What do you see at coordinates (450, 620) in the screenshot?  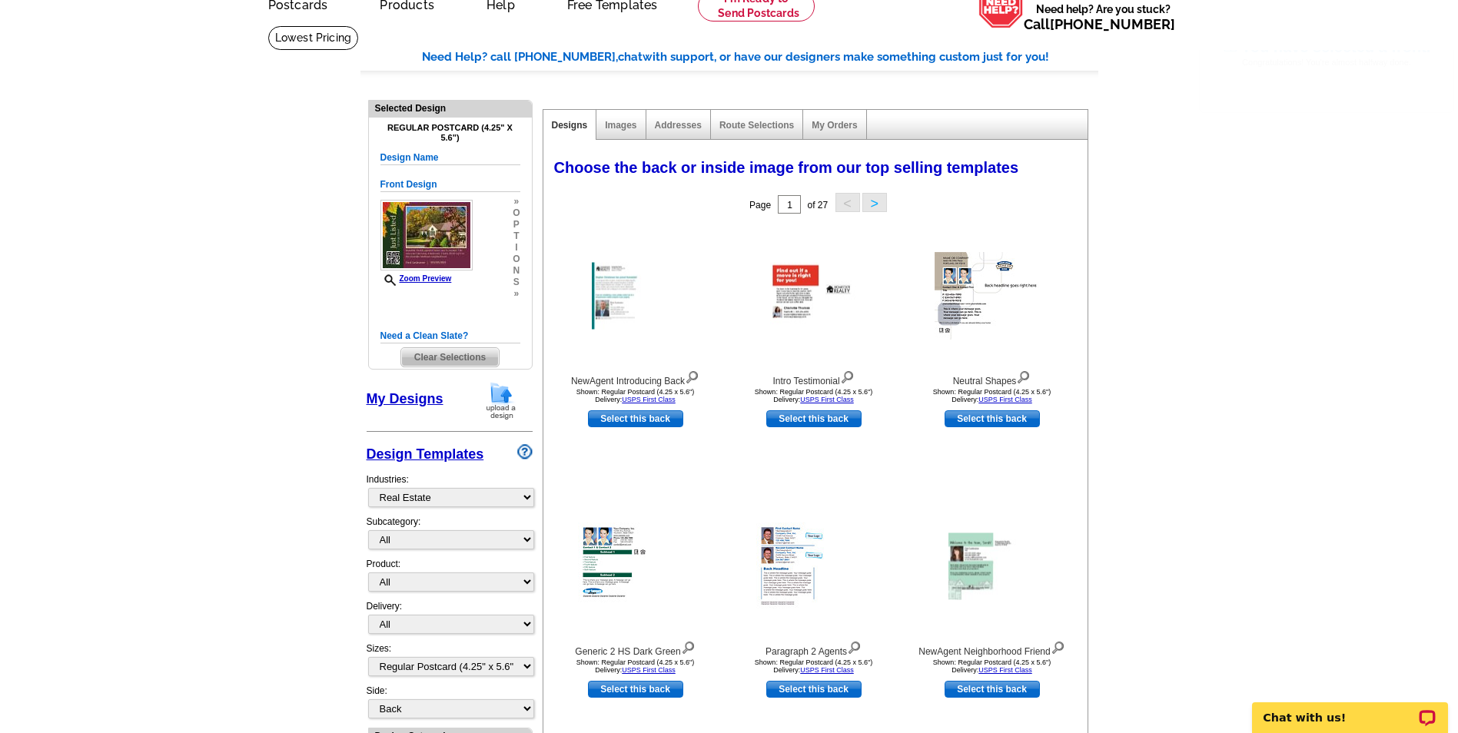 I see `div: Delivery:` at bounding box center [450, 620].